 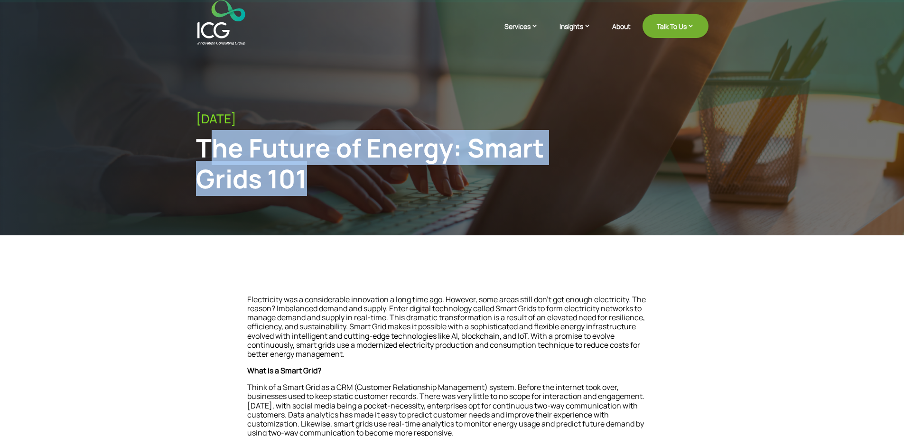 What do you see at coordinates (824, 385) in the screenshot?
I see `div: Chat Widget` at bounding box center [824, 385].